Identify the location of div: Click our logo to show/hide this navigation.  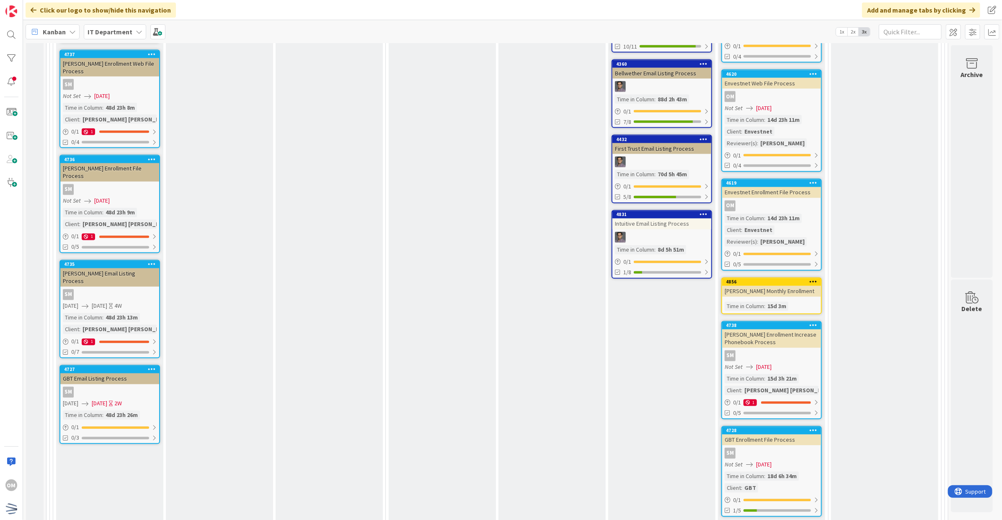
(101, 10).